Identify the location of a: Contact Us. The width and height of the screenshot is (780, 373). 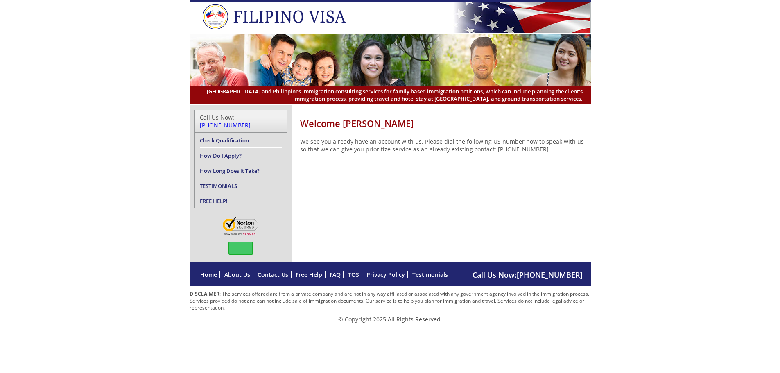
(273, 274).